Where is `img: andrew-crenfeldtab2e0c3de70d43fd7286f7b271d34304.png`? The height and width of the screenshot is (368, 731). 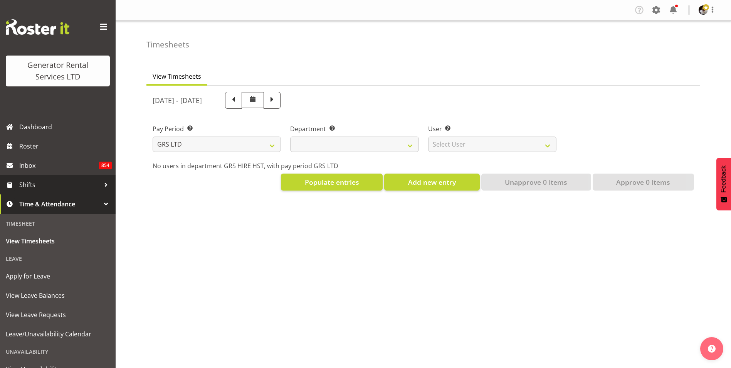 img: andrew-crenfeldtab2e0c3de70d43fd7286f7b271d34304.png is located at coordinates (703, 10).